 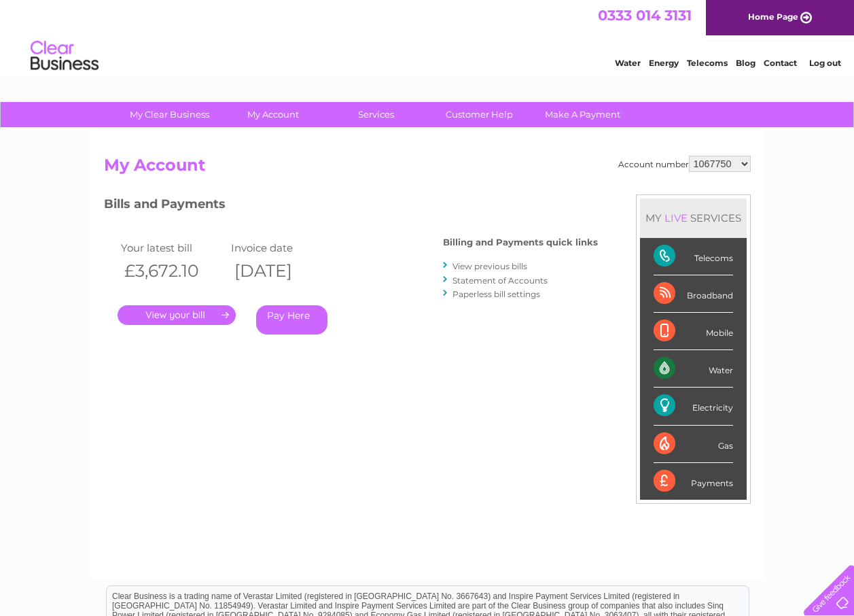 What do you see at coordinates (693, 331) in the screenshot?
I see `div: Mobile` at bounding box center [693, 331].